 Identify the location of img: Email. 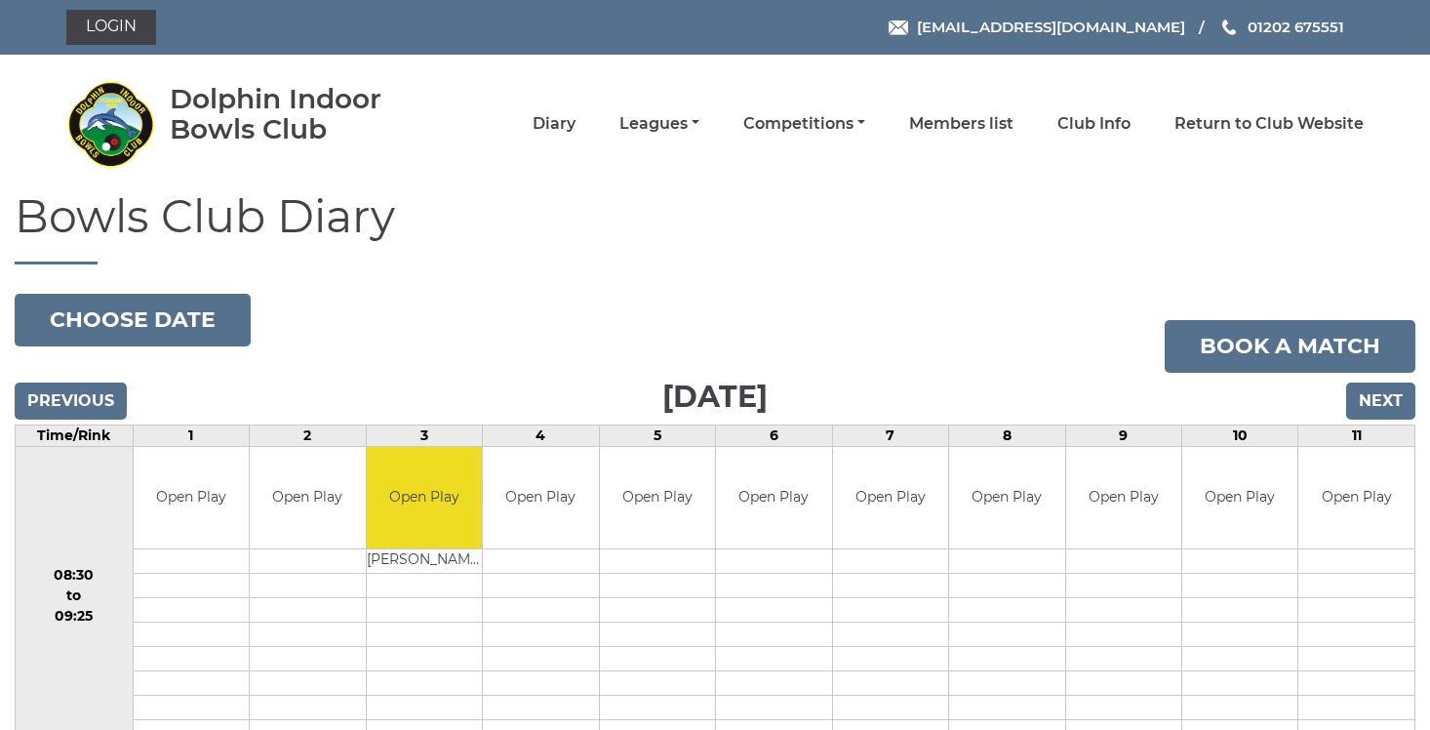
(898, 27).